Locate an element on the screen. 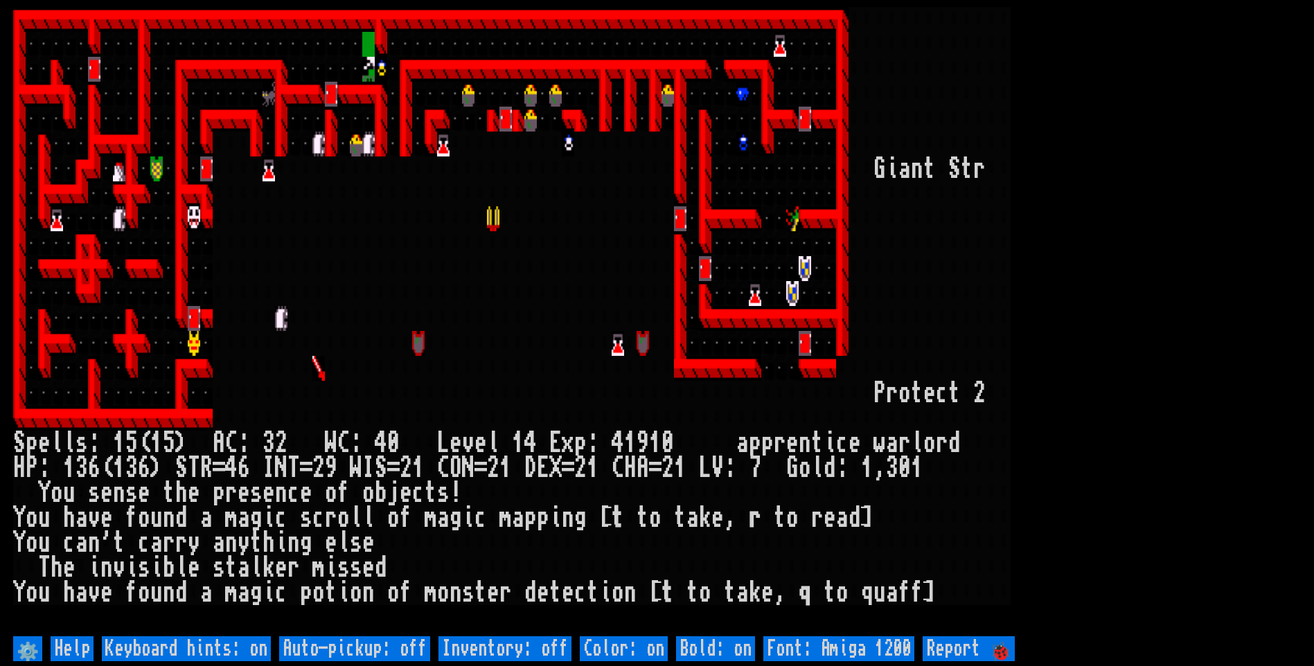 Image resolution: width=1314 pixels, height=666 pixels. div: 4 is located at coordinates (618, 443).